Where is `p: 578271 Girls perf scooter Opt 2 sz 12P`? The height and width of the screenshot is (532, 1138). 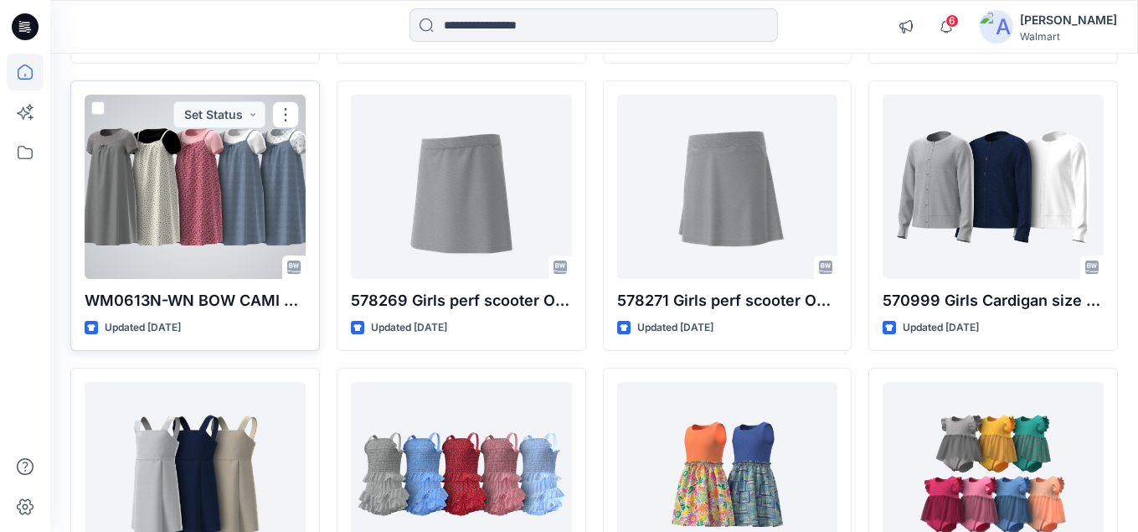
p: 578271 Girls perf scooter Opt 2 sz 12P is located at coordinates (727, 301).